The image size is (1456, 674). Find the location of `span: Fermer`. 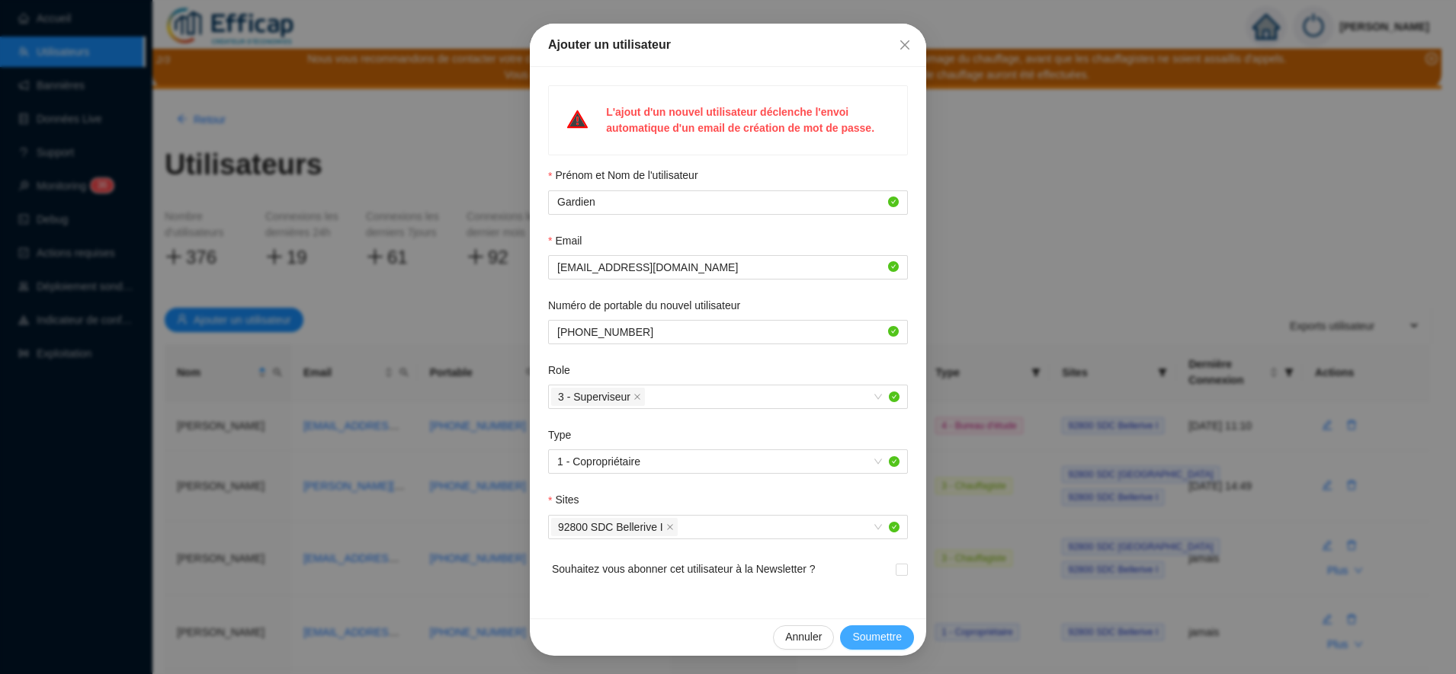

span: Fermer is located at coordinates (905, 45).